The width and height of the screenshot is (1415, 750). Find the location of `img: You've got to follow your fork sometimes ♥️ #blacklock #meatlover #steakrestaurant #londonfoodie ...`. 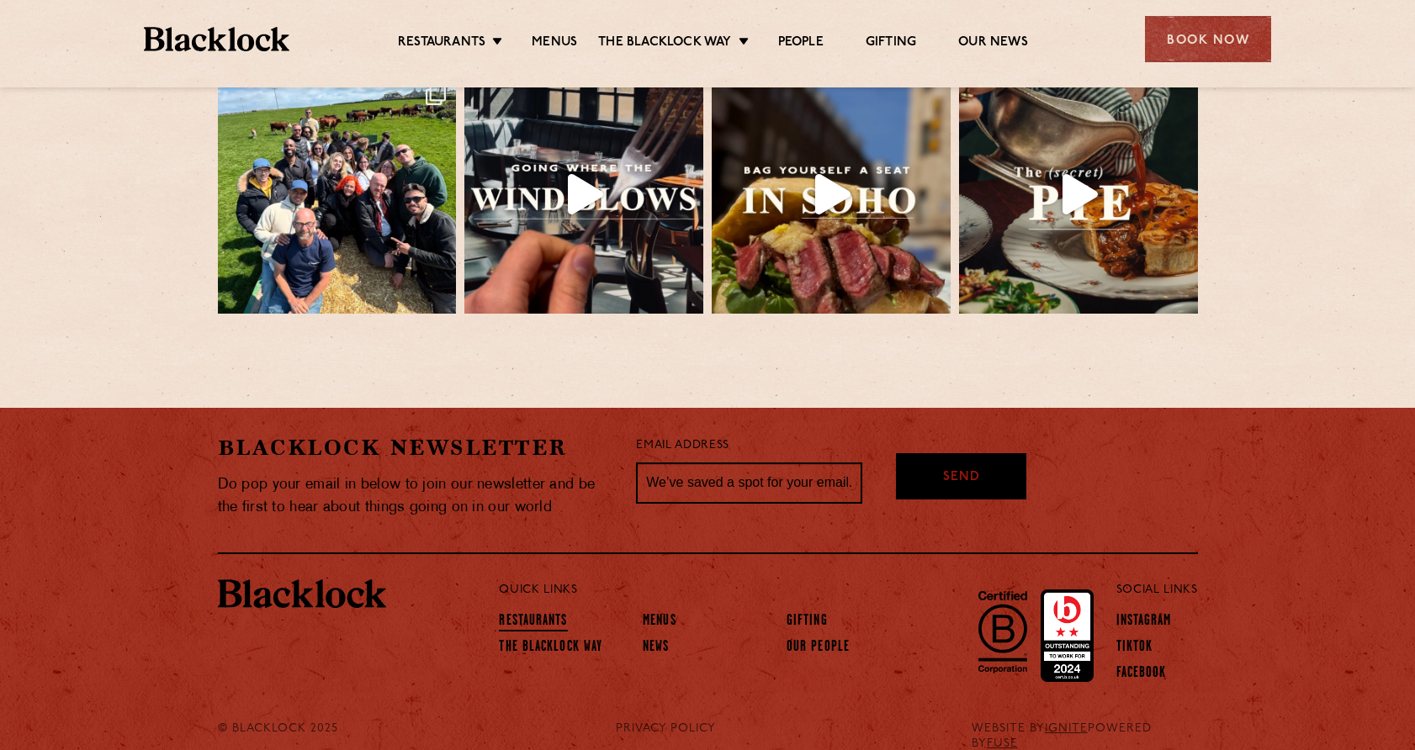

img: You've got to follow your fork sometimes ♥️ #blacklock #meatlover #steakrestaurant #londonfoodie ... is located at coordinates (584, 194).